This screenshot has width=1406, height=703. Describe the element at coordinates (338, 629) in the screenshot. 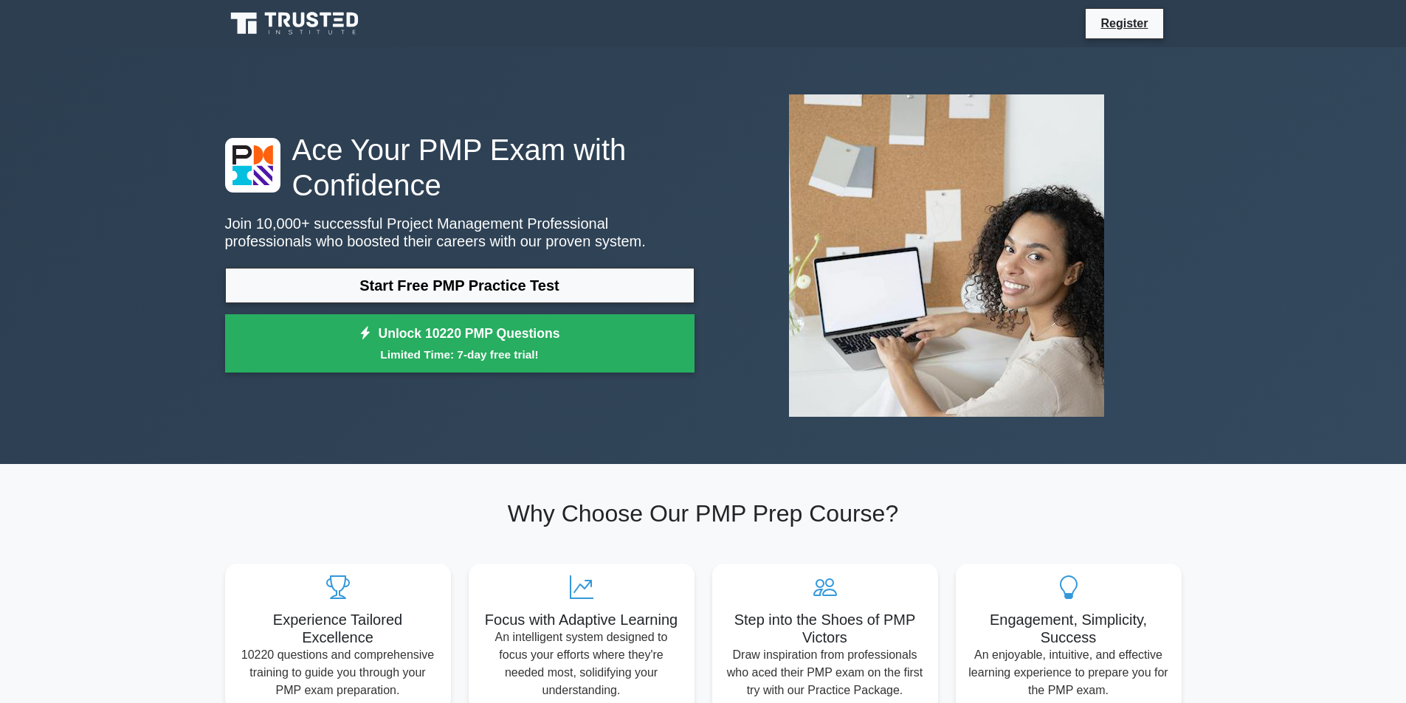

I see `h5: Experience Tailored Excellence` at that location.